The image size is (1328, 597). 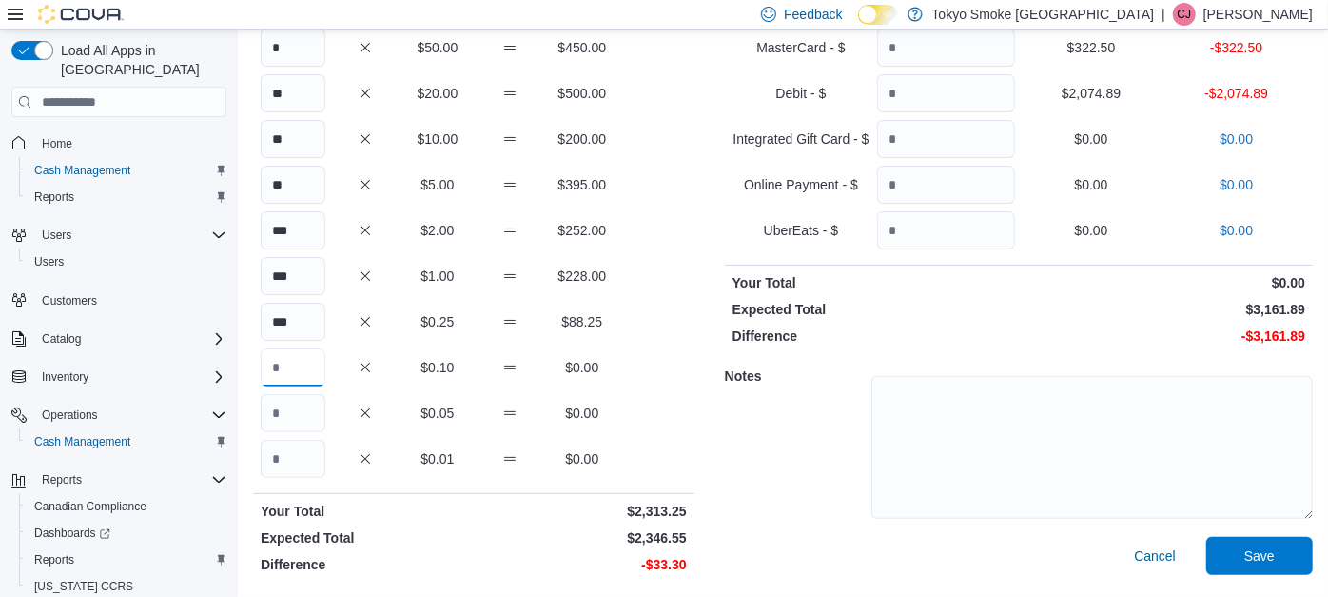 What do you see at coordinates (1164, 336) in the screenshot?
I see `p: -$3,161.89` at bounding box center [1164, 336].